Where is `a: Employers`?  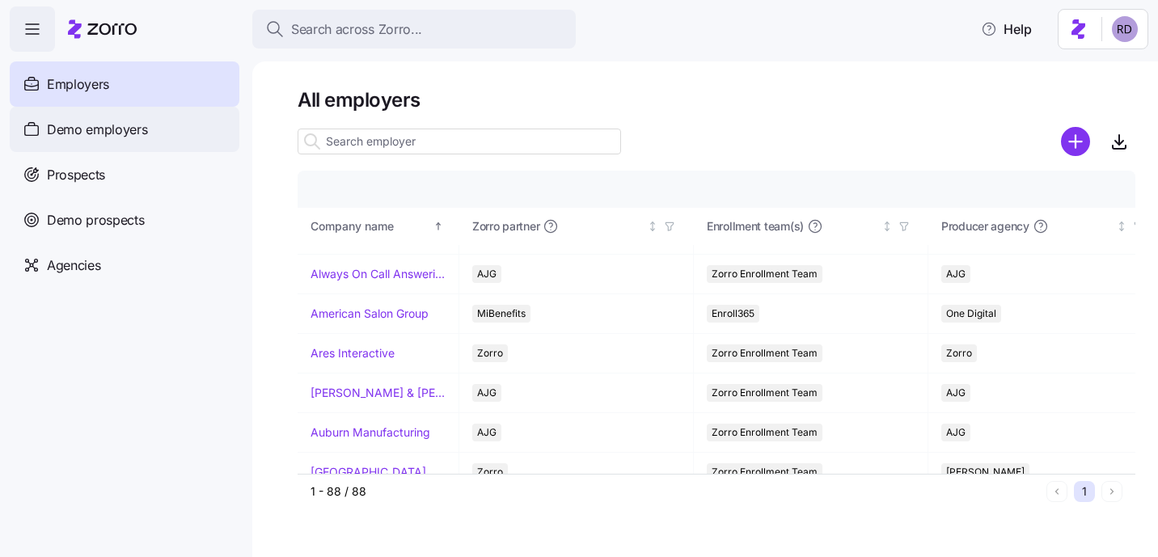 a: Employers is located at coordinates (124, 84).